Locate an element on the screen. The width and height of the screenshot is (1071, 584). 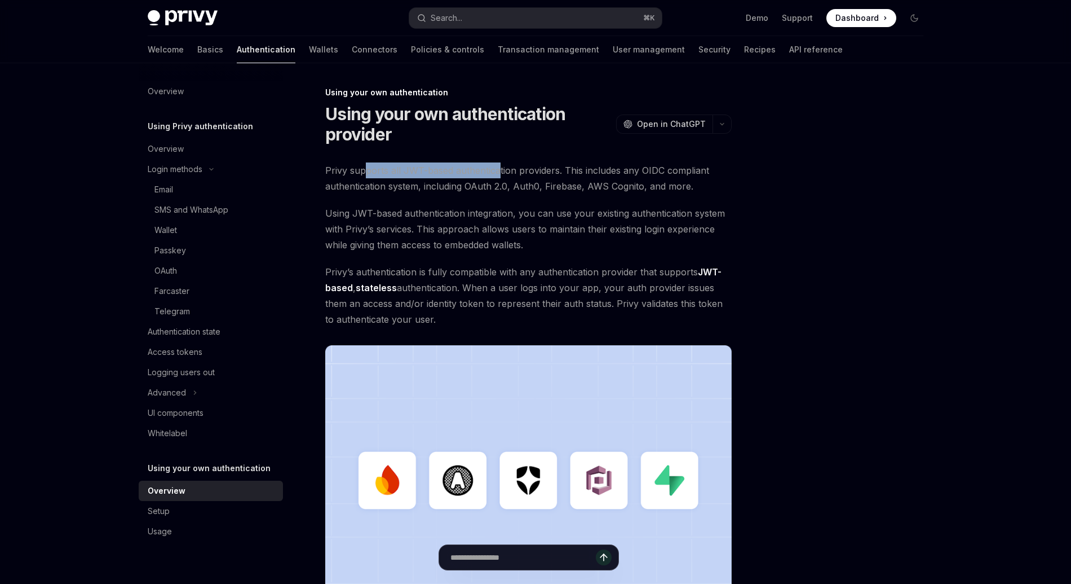
h1: Using your own authentication provider is located at coordinates (469, 124).